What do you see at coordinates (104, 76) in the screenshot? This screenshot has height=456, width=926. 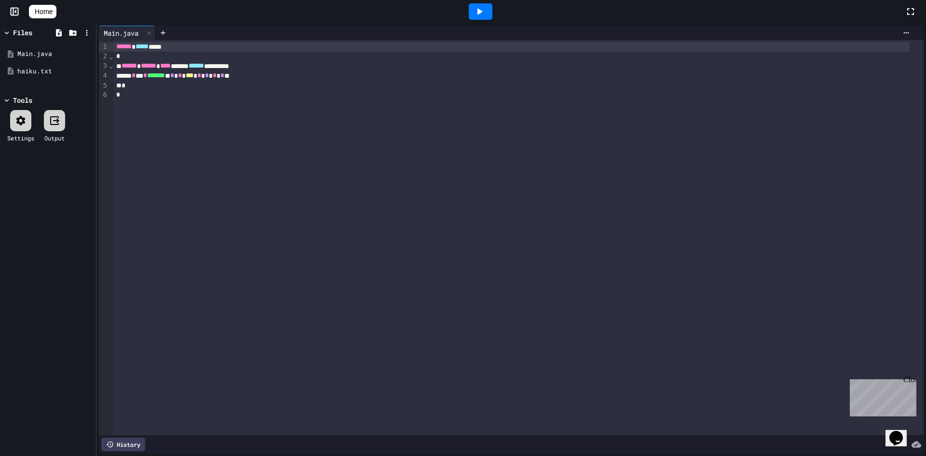 I see `div: 4` at bounding box center [104, 76].